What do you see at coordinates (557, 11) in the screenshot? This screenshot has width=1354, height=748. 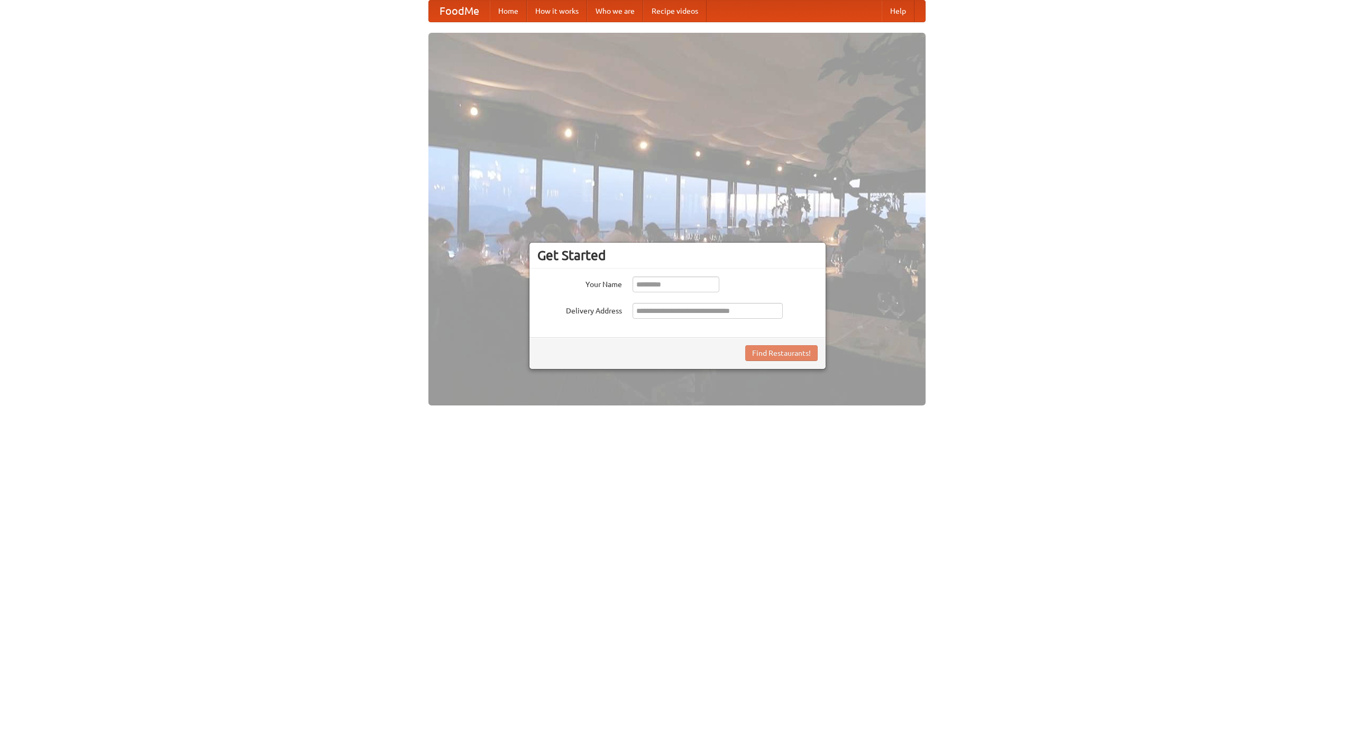 I see `a: How it works` at bounding box center [557, 11].